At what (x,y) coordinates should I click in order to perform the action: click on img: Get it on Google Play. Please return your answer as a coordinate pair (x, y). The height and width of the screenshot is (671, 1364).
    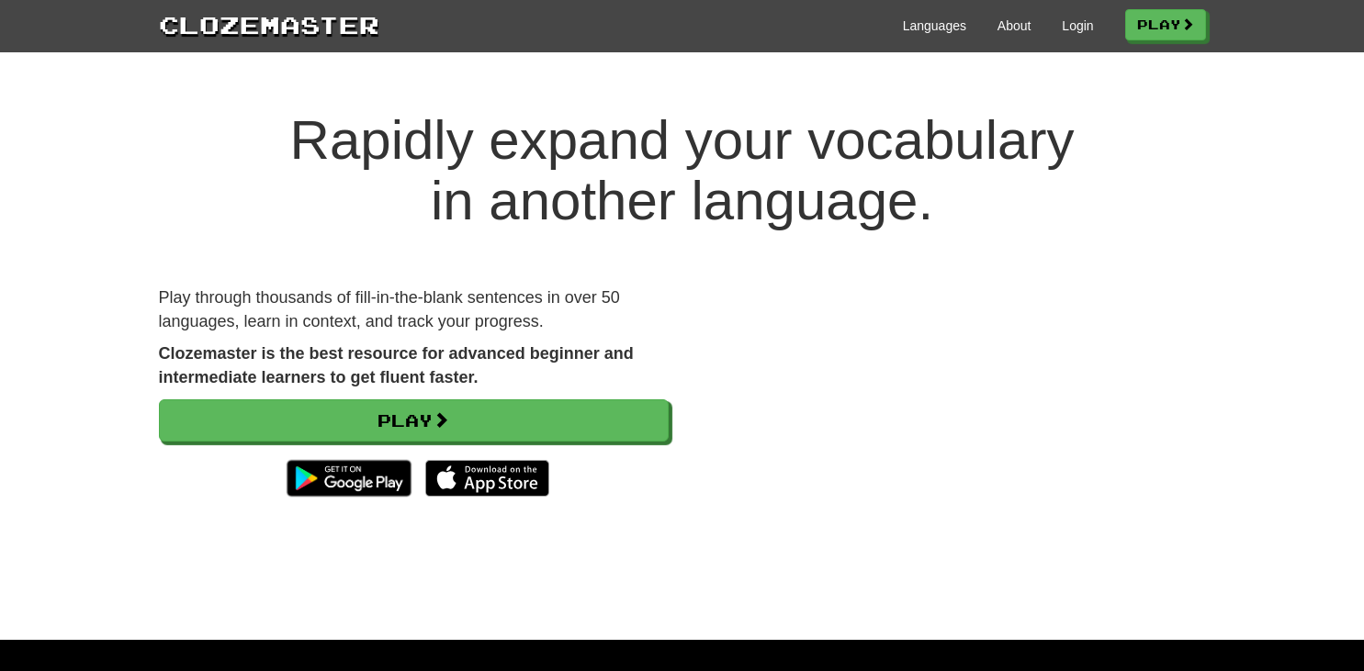
    Looking at the image, I should click on (348, 479).